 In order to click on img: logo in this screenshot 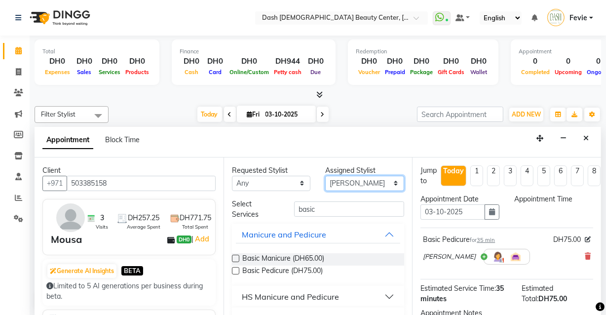, I will do `click(59, 18)`.